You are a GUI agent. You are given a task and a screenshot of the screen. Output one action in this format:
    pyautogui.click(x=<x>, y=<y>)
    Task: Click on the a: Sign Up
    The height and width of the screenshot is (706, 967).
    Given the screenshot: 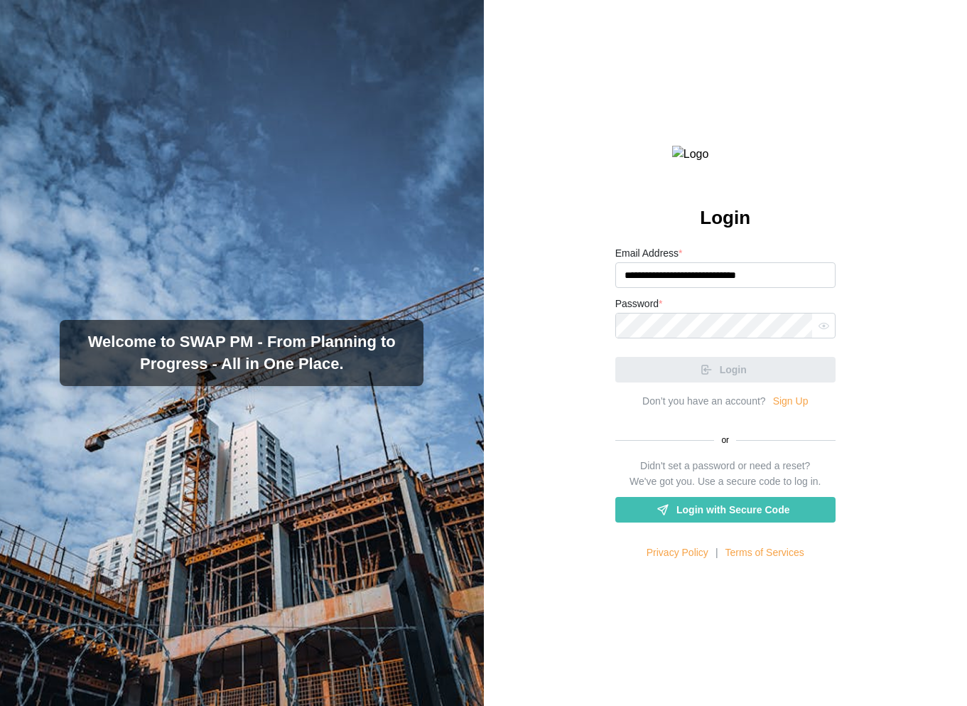 What is the action you would take?
    pyautogui.click(x=791, y=401)
    